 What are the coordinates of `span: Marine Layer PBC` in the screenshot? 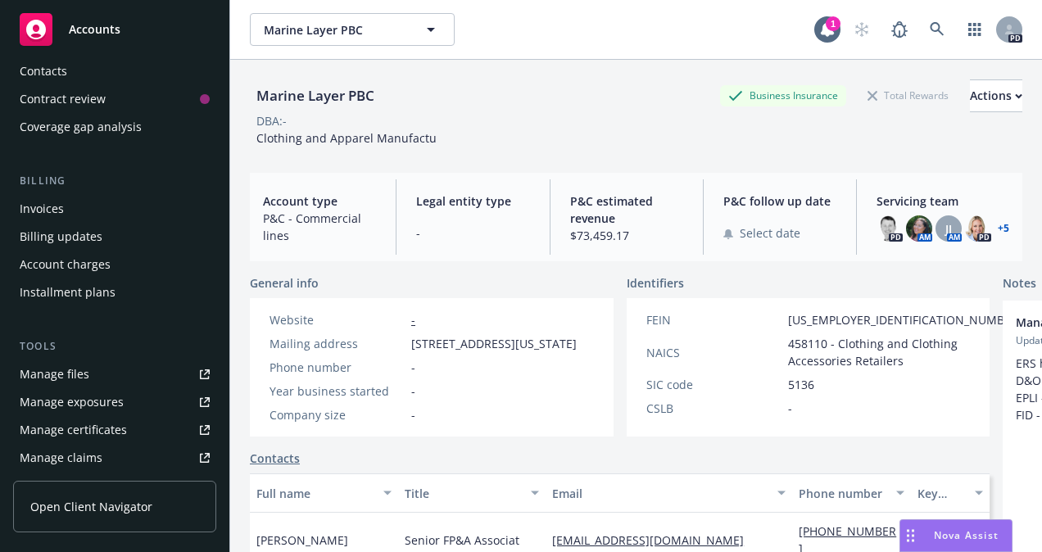 It's located at (334, 29).